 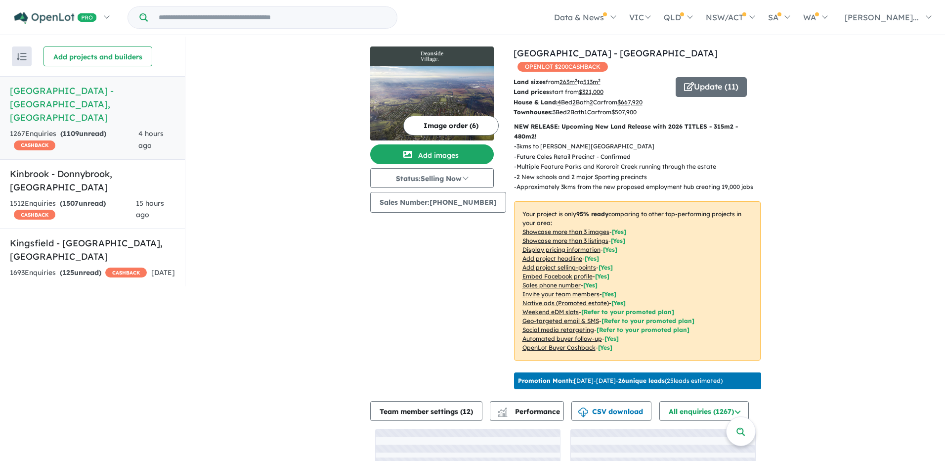 I want to click on p: from, so click(x=591, y=82).